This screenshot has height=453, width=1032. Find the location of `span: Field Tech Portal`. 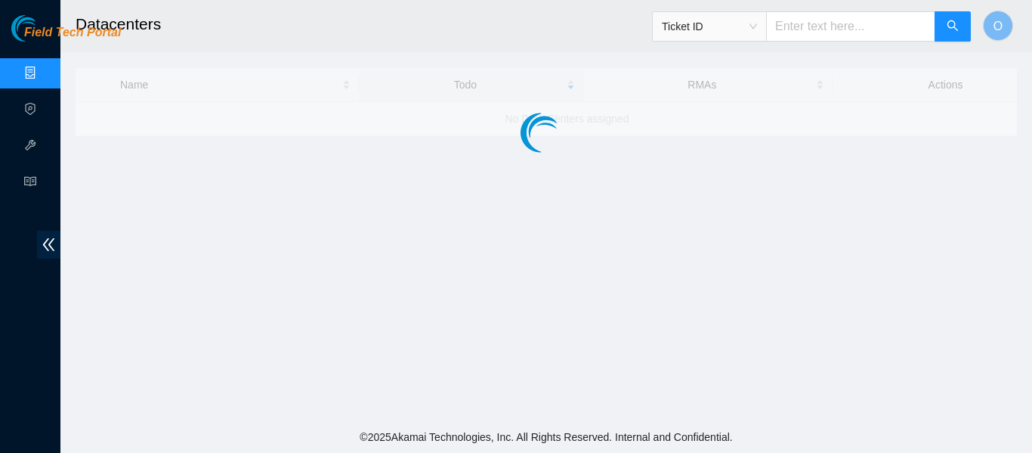

span: Field Tech Portal is located at coordinates (73, 32).